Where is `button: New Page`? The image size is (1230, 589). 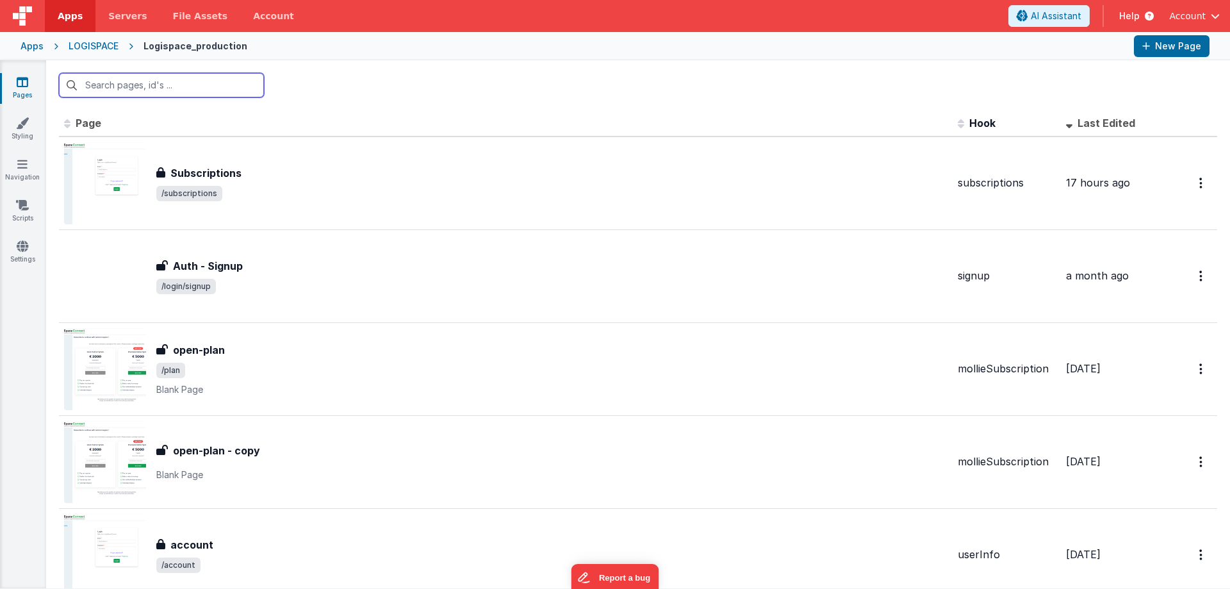 button: New Page is located at coordinates (1172, 46).